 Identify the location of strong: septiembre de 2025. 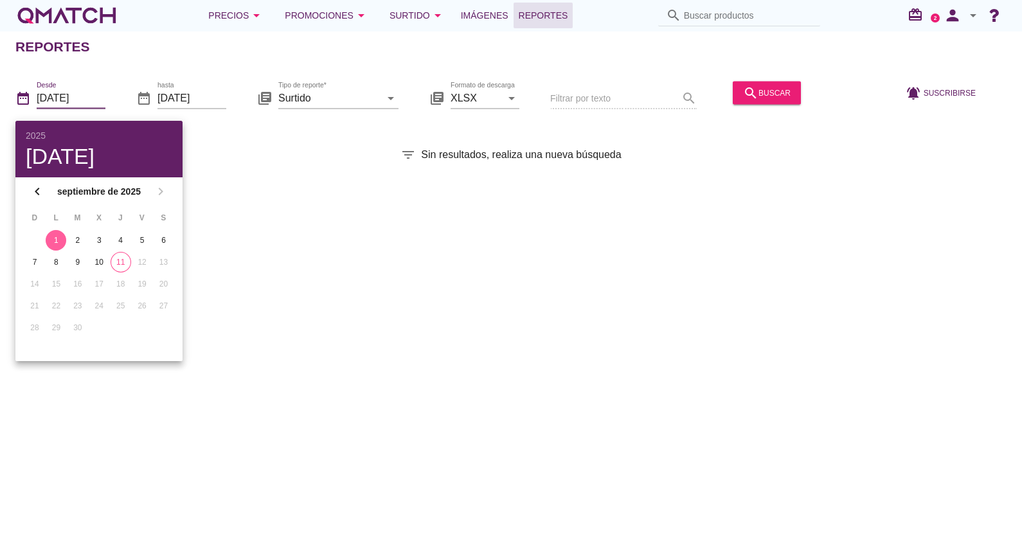
(99, 192).